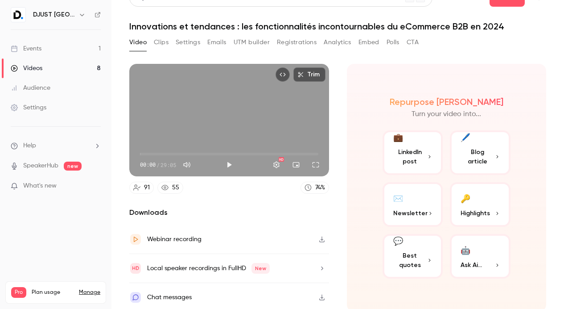 The height and width of the screenshot is (309, 564). I want to click on span: Newsletter, so click(410, 213).